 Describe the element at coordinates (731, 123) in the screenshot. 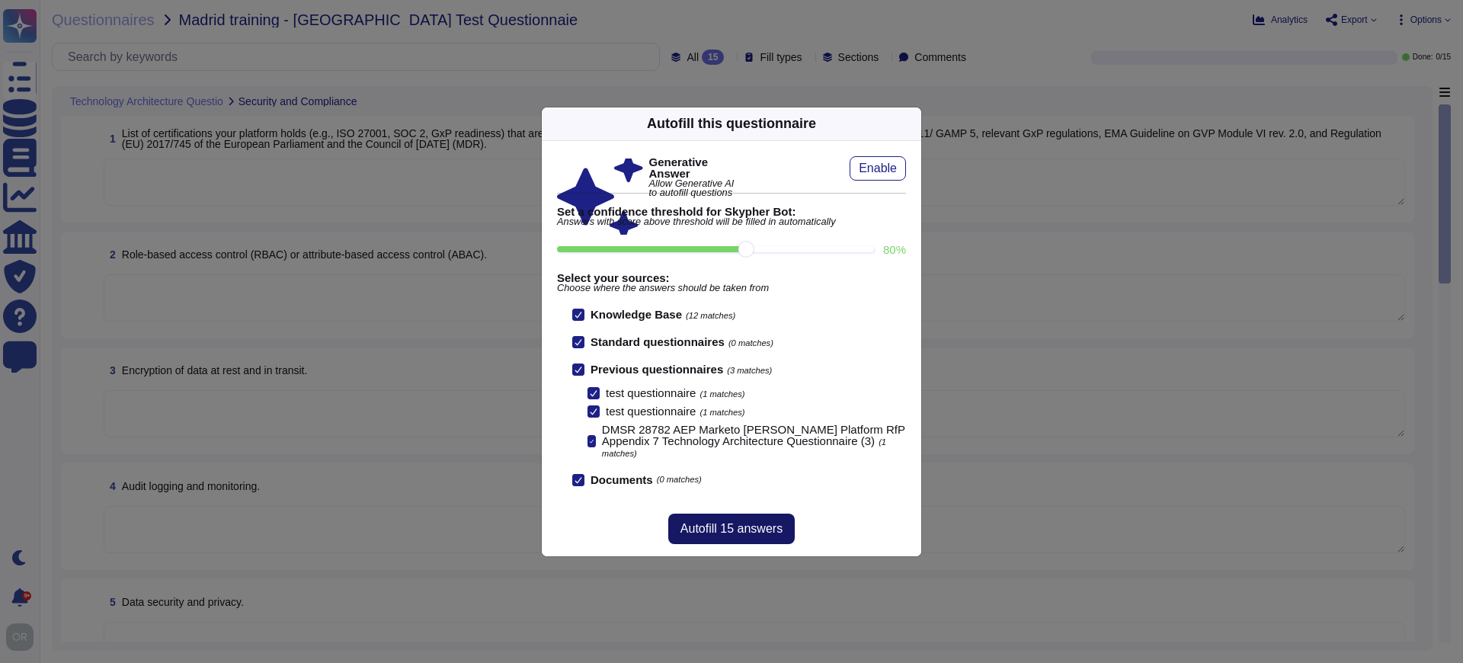

I see `div: Autofill this questionnaire` at that location.